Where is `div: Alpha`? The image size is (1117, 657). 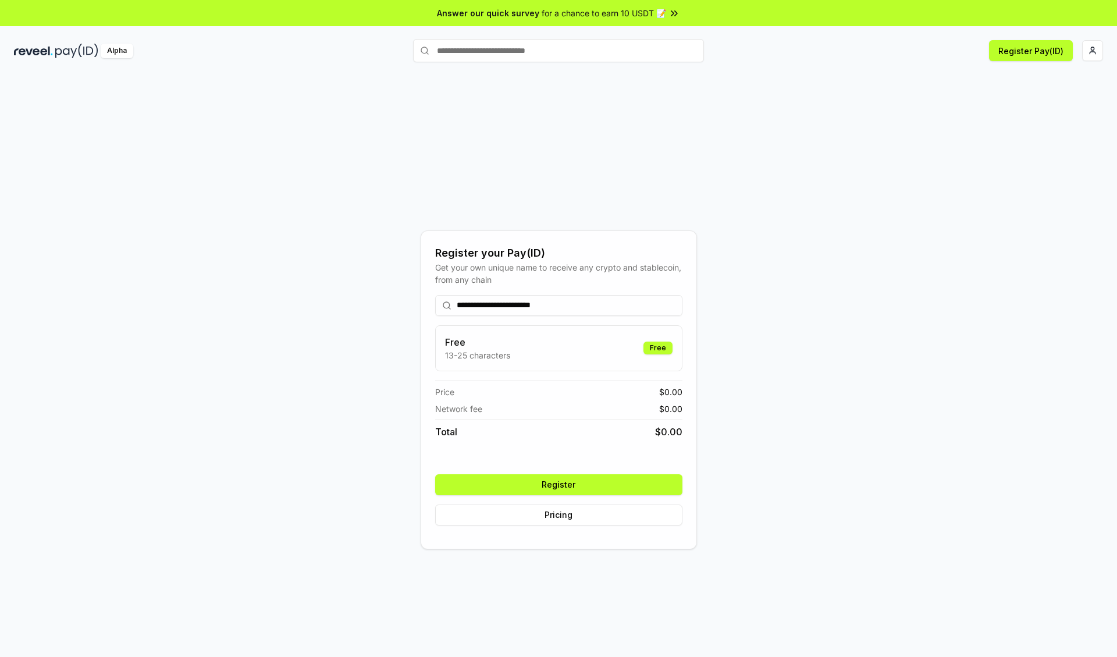 div: Alpha is located at coordinates (117, 51).